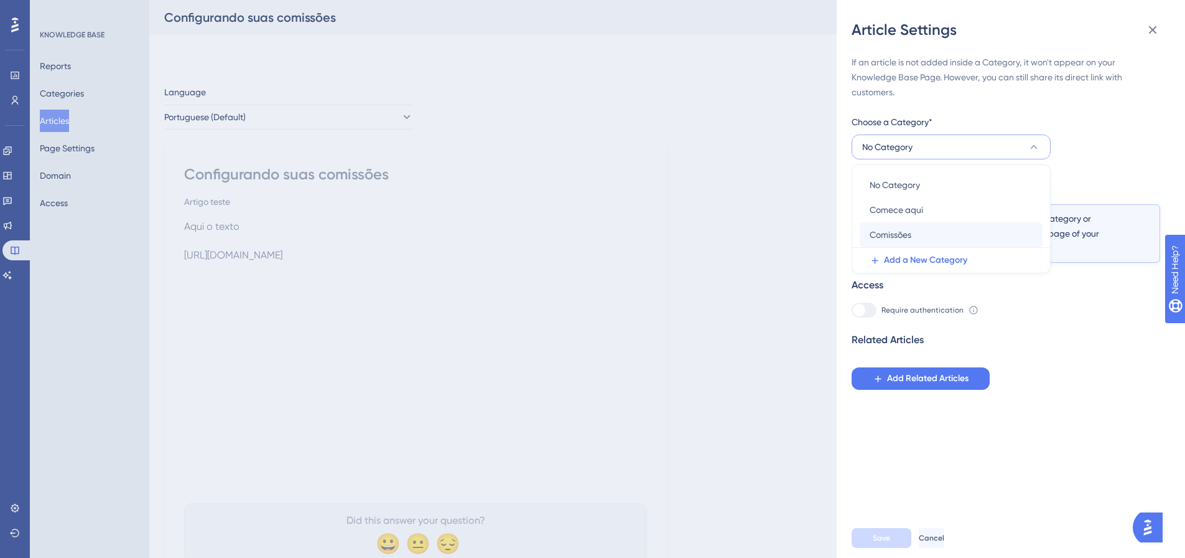  I want to click on span: Comece aqui, so click(897, 210).